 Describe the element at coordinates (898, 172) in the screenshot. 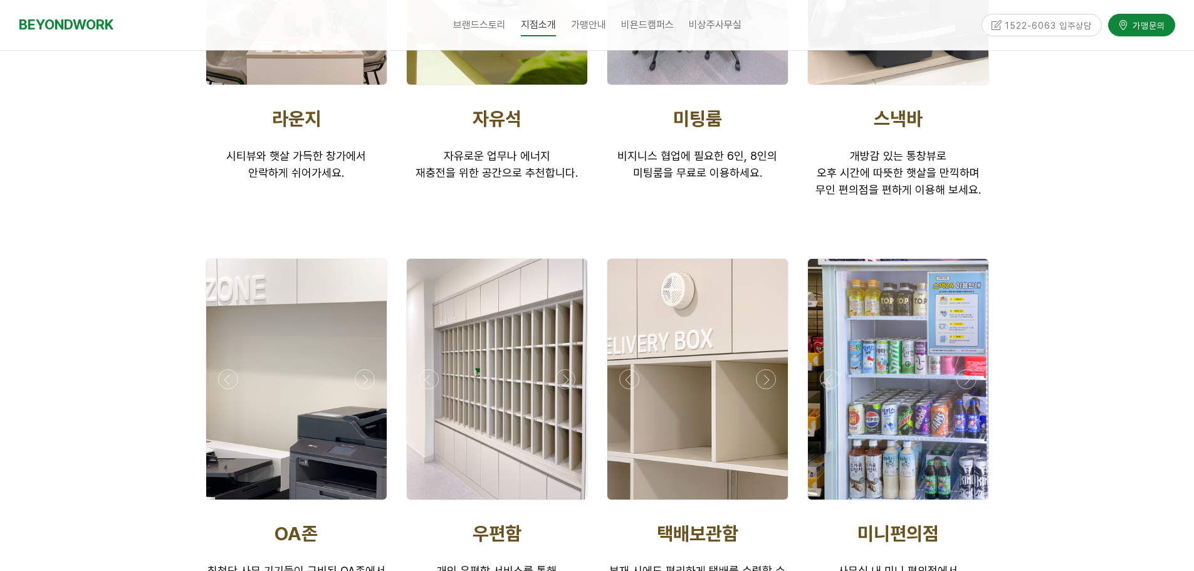

I see `span: 오후 시간에 따뜻한 햇살을 만끽하며` at that location.